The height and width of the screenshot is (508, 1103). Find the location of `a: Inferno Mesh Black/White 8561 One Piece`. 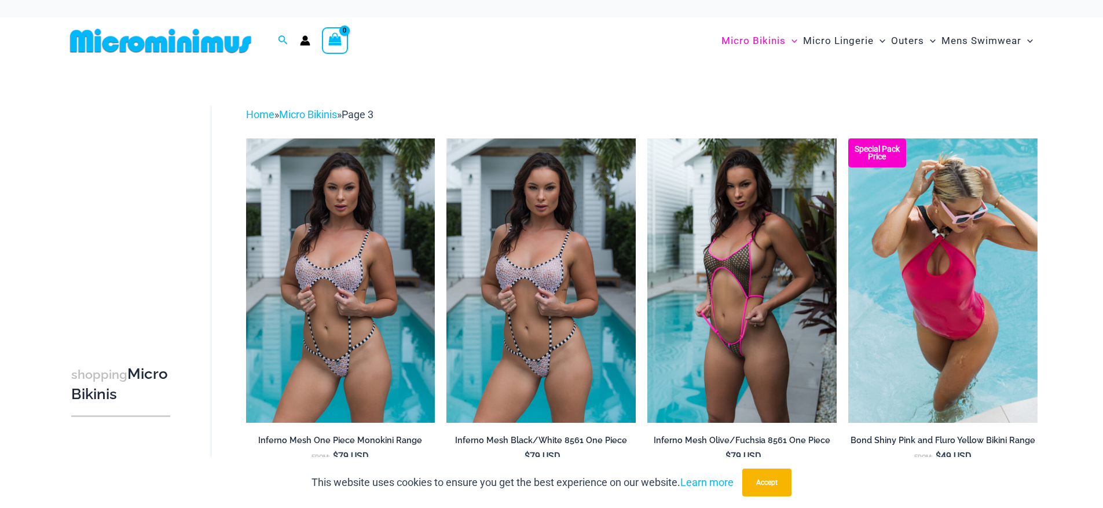

a: Inferno Mesh Black/White 8561 One Piece is located at coordinates (541, 442).